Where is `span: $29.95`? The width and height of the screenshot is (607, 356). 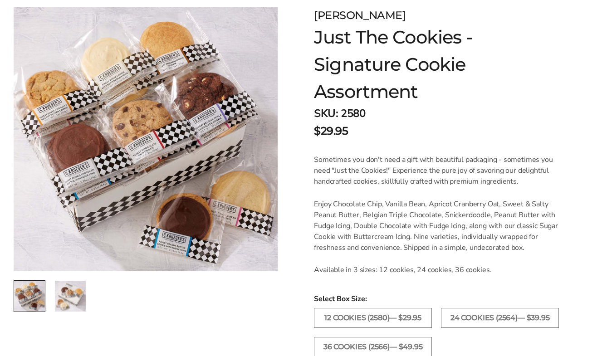 span: $29.95 is located at coordinates (331, 131).